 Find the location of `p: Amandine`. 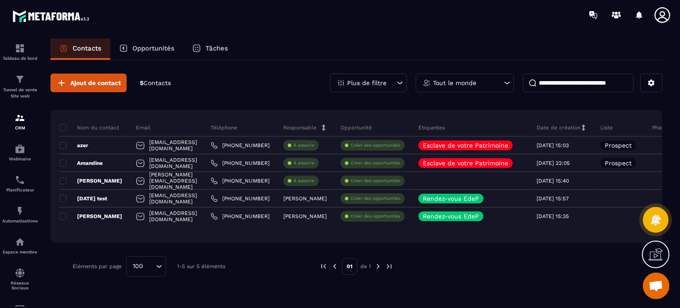

p: Amandine is located at coordinates (81, 163).